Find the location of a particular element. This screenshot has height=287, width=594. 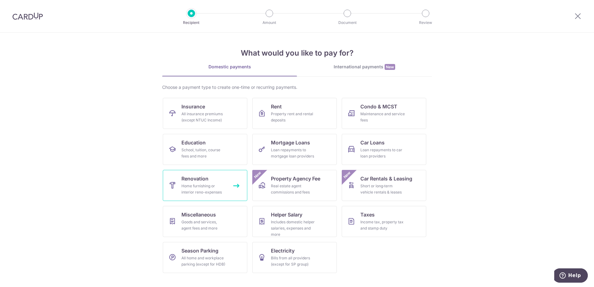

div: All insurance premiums (except NTUC Income) is located at coordinates (204, 117).